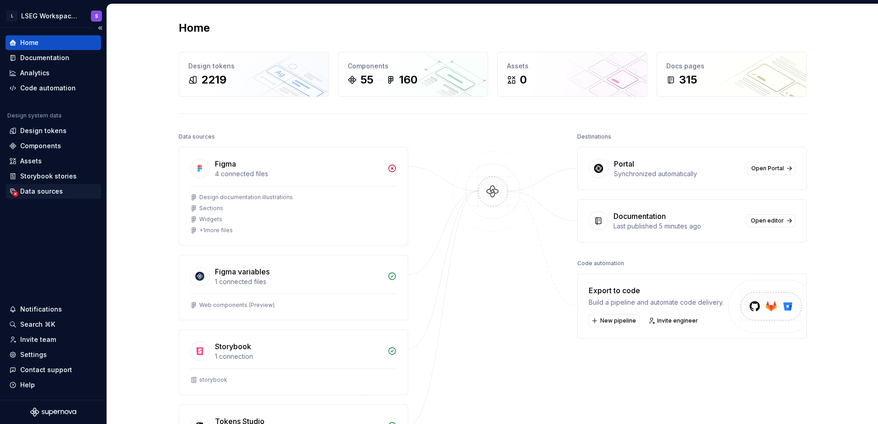 The image size is (878, 424). Describe the element at coordinates (594, 137) in the screenshot. I see `div: Destinations` at that location.